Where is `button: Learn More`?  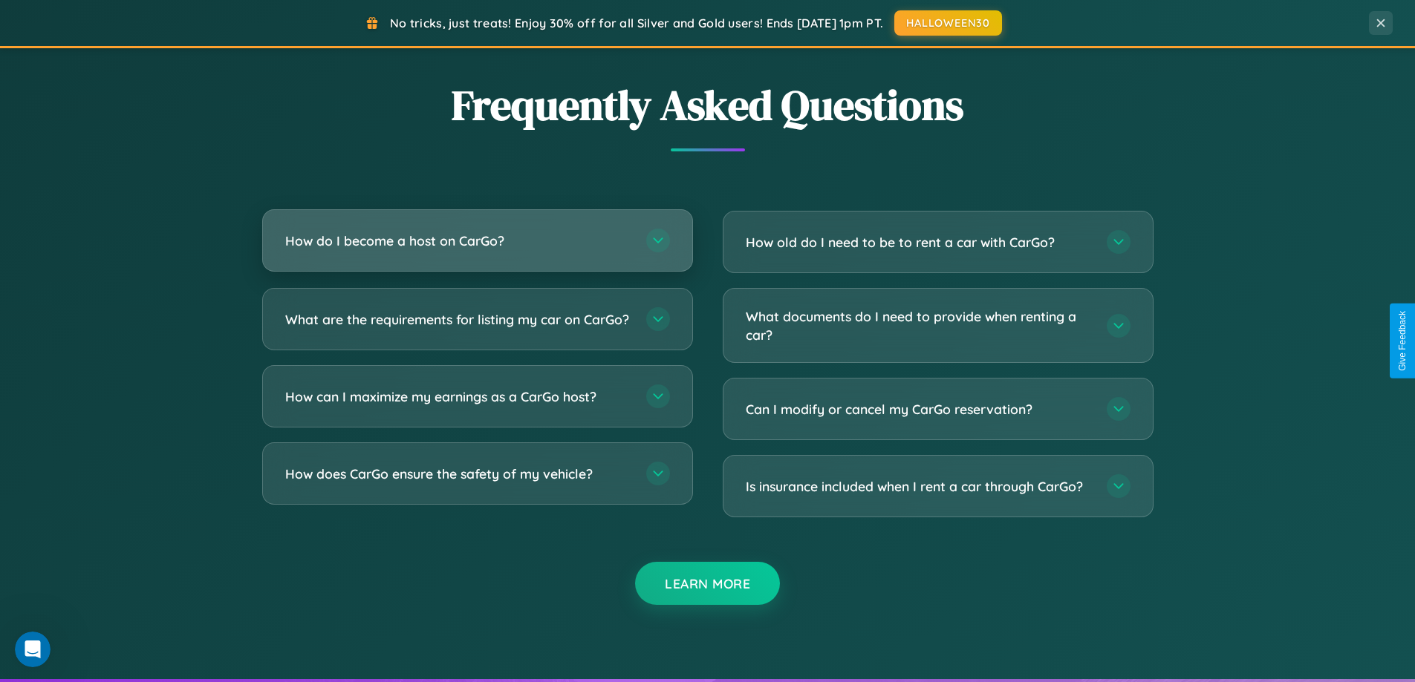 button: Learn More is located at coordinates (707, 584).